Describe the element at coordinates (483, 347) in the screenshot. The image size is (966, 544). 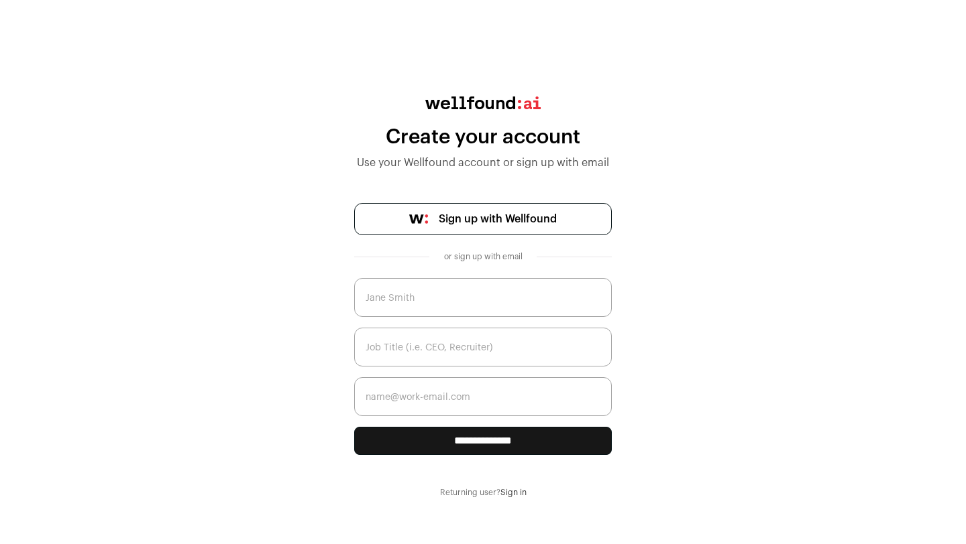
I see `input: Job Title (i.e. CEO, Recruiter)` at that location.